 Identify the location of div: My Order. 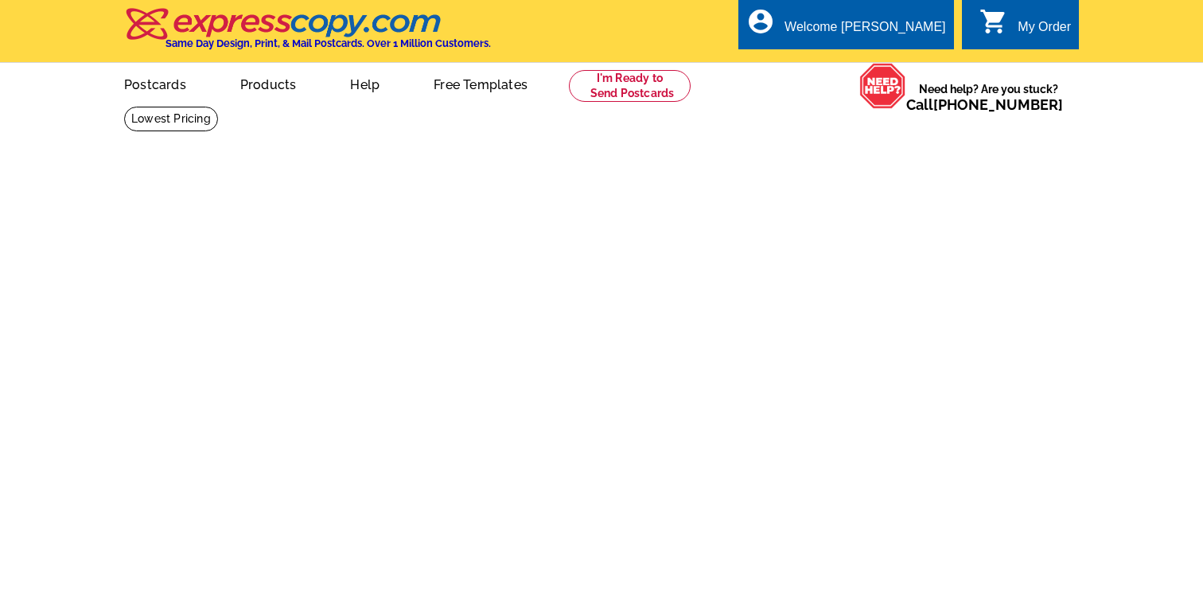
(1044, 31).